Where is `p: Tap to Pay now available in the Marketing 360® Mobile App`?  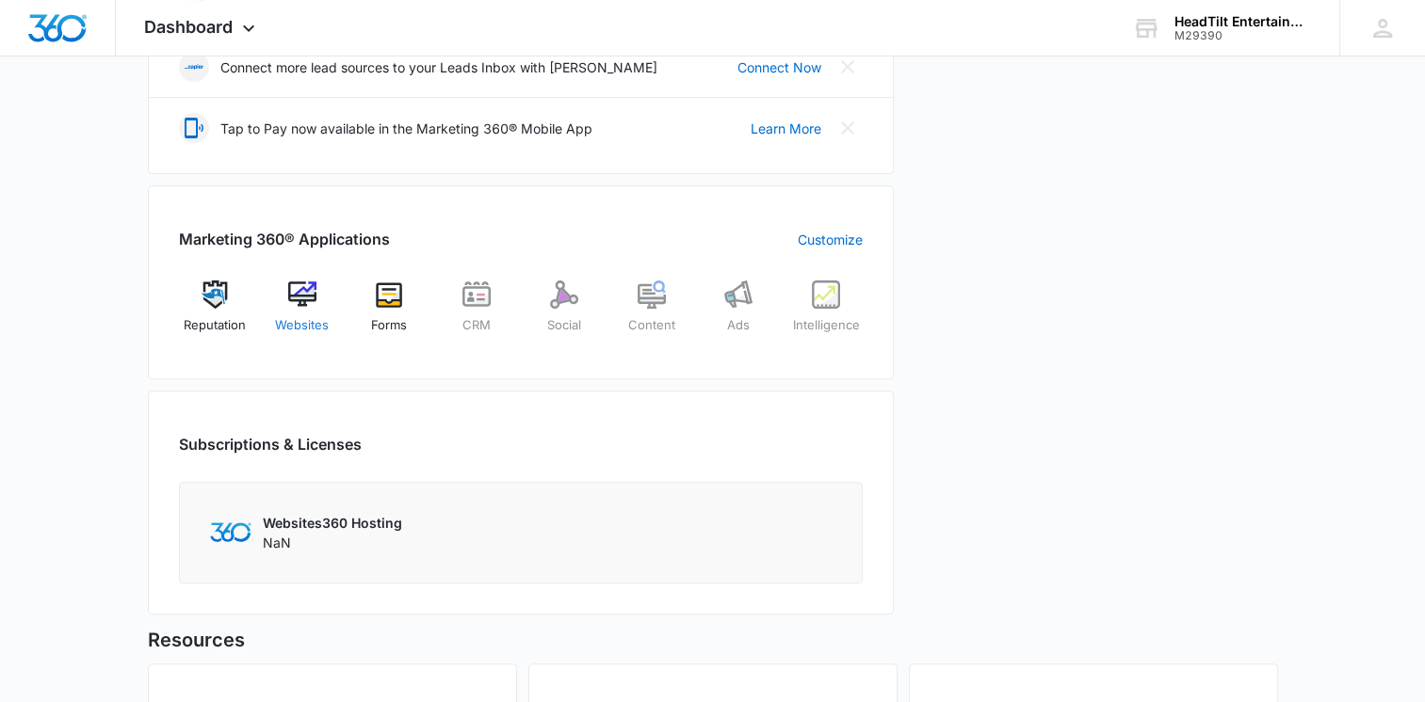 p: Tap to Pay now available in the Marketing 360® Mobile App is located at coordinates (406, 128).